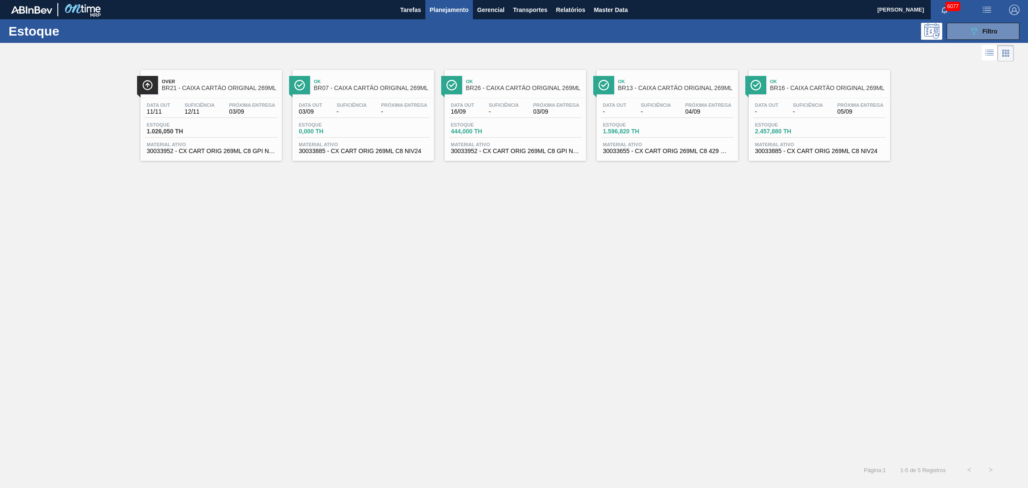 The width and height of the screenshot is (1028, 488). I want to click on span: 2.457,880 TH, so click(785, 131).